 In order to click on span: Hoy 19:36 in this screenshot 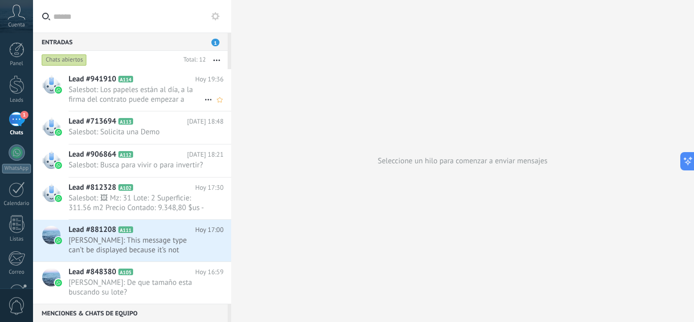, I will do `click(209, 79)`.